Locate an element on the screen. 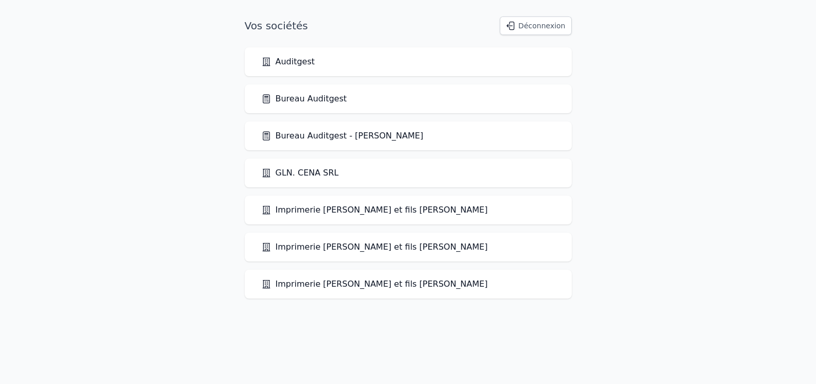 This screenshot has width=816, height=384. a: Bureau Auditgest is located at coordinates (304, 99).